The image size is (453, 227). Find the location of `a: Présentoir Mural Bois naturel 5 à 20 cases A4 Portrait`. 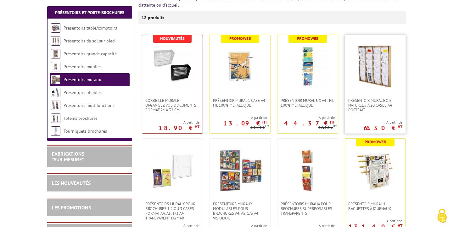

a: Présentoir Mural Bois naturel 5 à 20 cases A4 Portrait is located at coordinates (375, 105).